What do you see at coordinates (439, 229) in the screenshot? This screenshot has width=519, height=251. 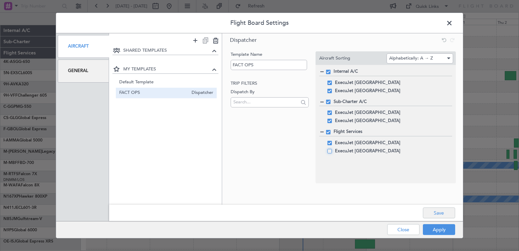 I see `button: Apply` at bounding box center [439, 229].